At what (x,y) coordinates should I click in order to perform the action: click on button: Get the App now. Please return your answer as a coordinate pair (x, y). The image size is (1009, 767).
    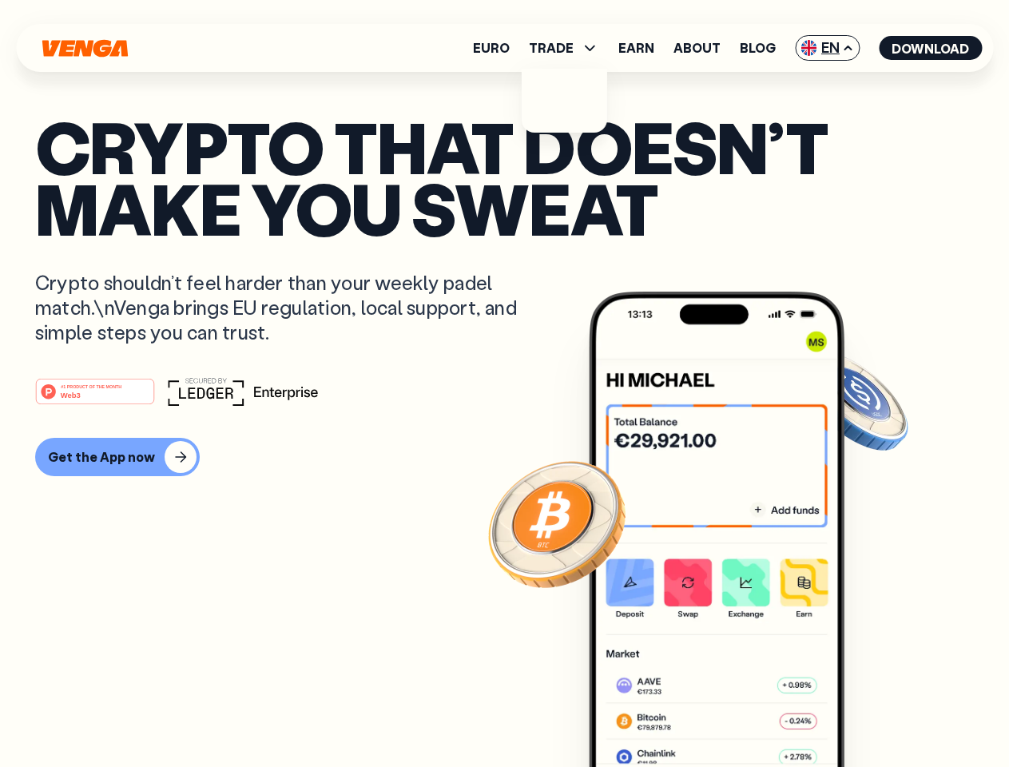
    Looking at the image, I should click on (117, 457).